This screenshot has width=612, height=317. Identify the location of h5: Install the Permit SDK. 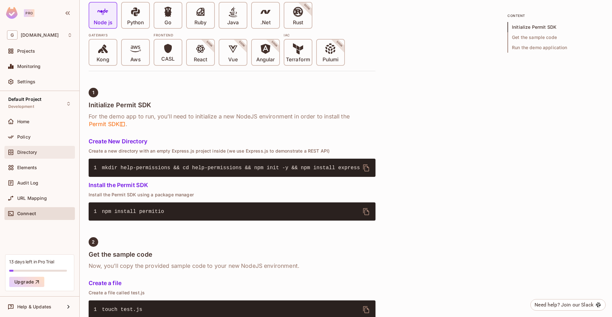
(232, 185).